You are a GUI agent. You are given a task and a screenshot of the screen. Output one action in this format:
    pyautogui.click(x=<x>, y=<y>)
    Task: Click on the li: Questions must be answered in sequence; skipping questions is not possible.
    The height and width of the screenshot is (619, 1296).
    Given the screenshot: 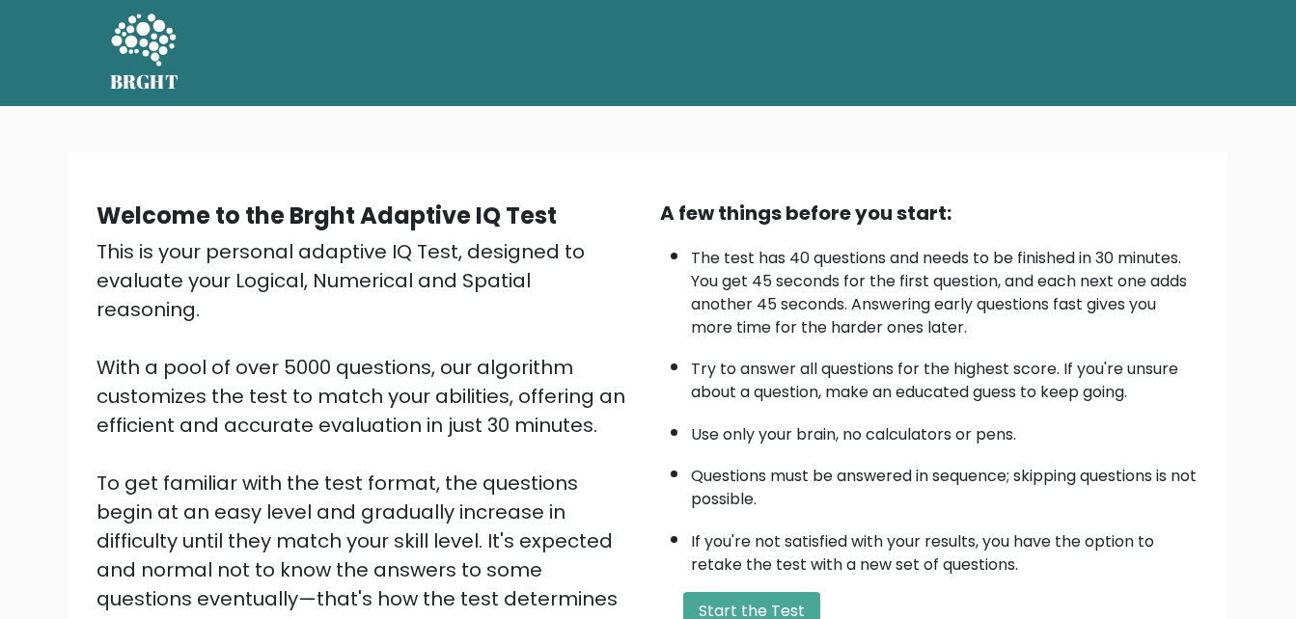 What is the action you would take?
    pyautogui.click(x=946, y=483)
    